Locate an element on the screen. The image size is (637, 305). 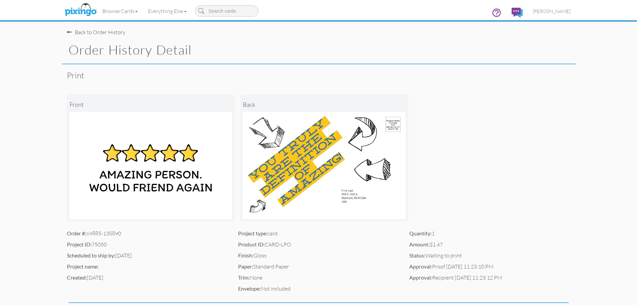
strong: Project ID: is located at coordinates (79, 244).